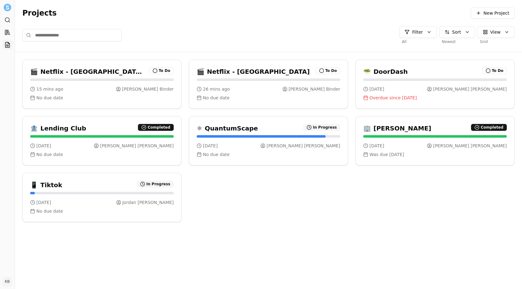  What do you see at coordinates (457, 32) in the screenshot?
I see `span: Sort` at bounding box center [457, 32].